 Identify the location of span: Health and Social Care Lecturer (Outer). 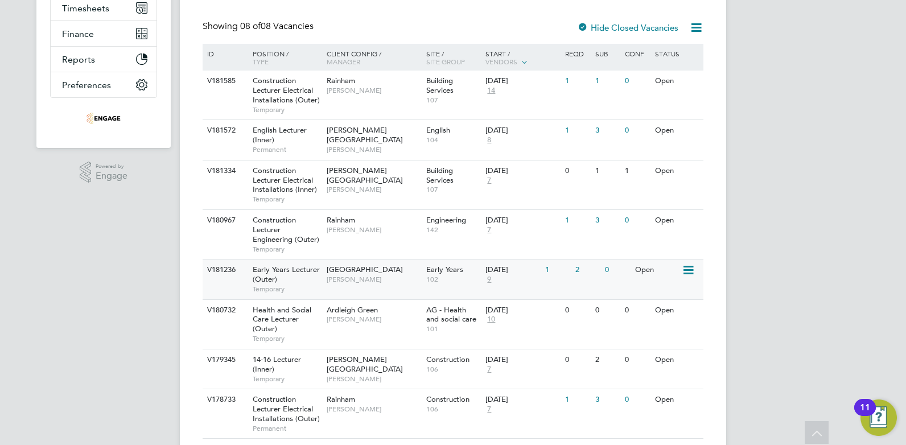
(282, 319).